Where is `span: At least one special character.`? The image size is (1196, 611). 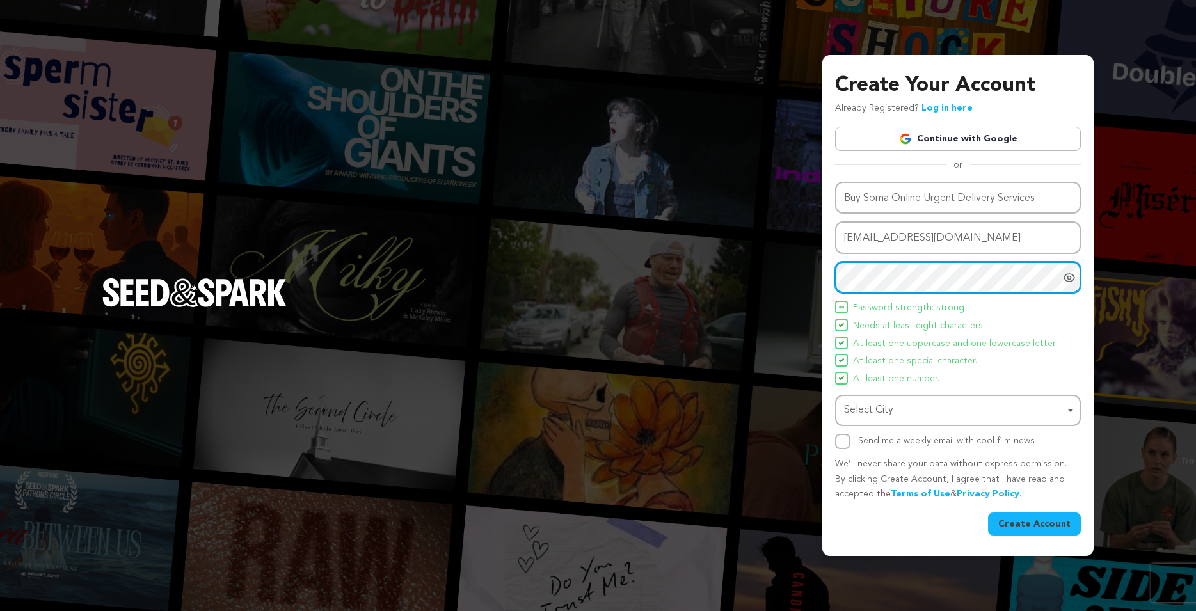
span: At least one special character. is located at coordinates (915, 362).